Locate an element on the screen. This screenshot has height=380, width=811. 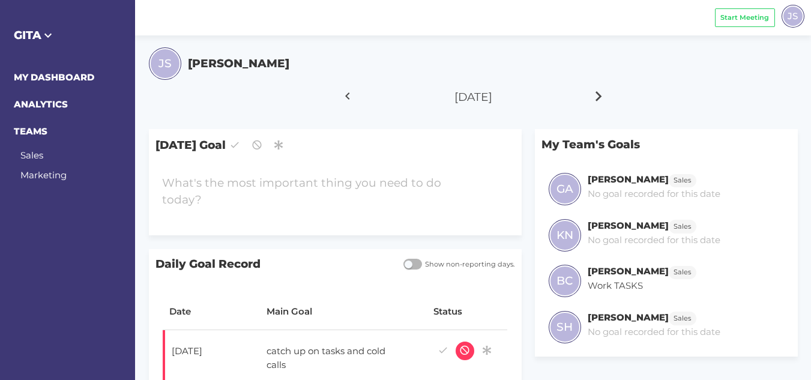
a: ANALYTICS is located at coordinates (41, 104).